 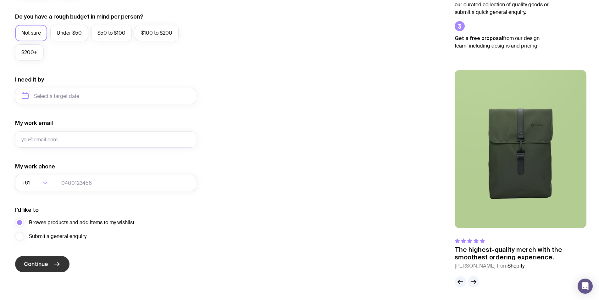 I want to click on p: The highest-quality merch with the smoothest ordering experience., so click(x=521, y=253).